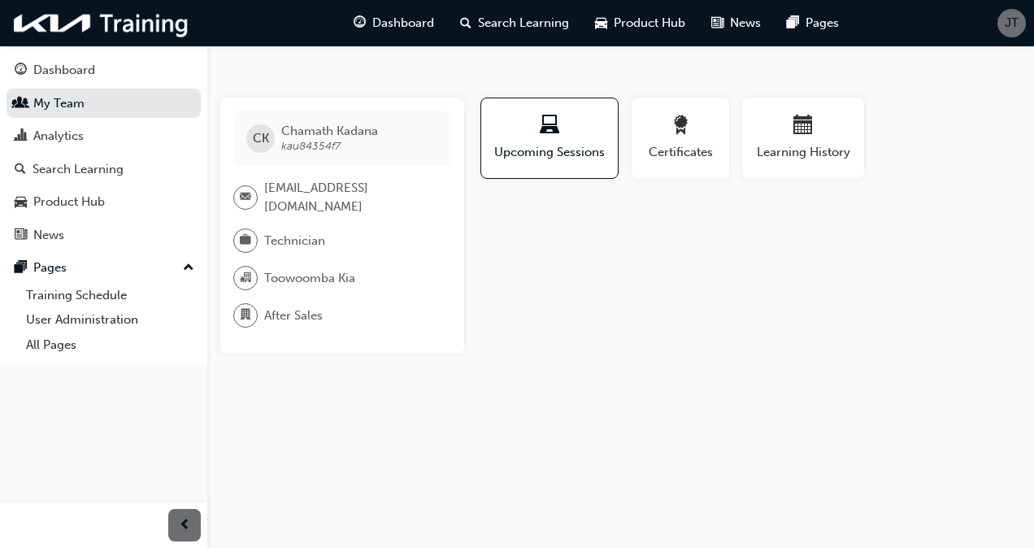 This screenshot has width=1034, height=548. Describe the element at coordinates (311, 146) in the screenshot. I see `span: kau84354f7` at that location.